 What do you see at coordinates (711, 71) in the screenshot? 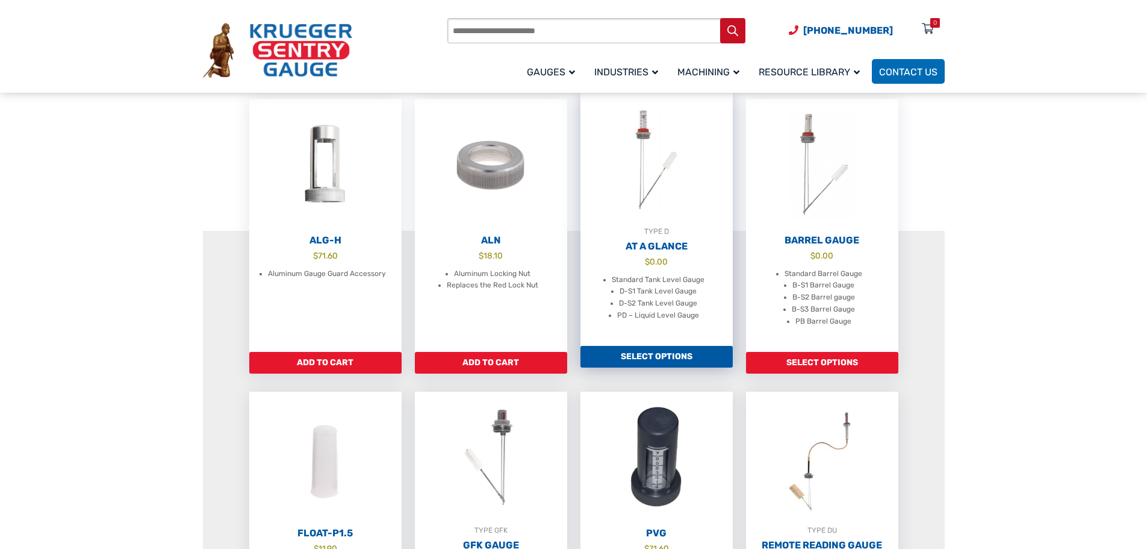
I see `a: Machining` at bounding box center [711, 71].